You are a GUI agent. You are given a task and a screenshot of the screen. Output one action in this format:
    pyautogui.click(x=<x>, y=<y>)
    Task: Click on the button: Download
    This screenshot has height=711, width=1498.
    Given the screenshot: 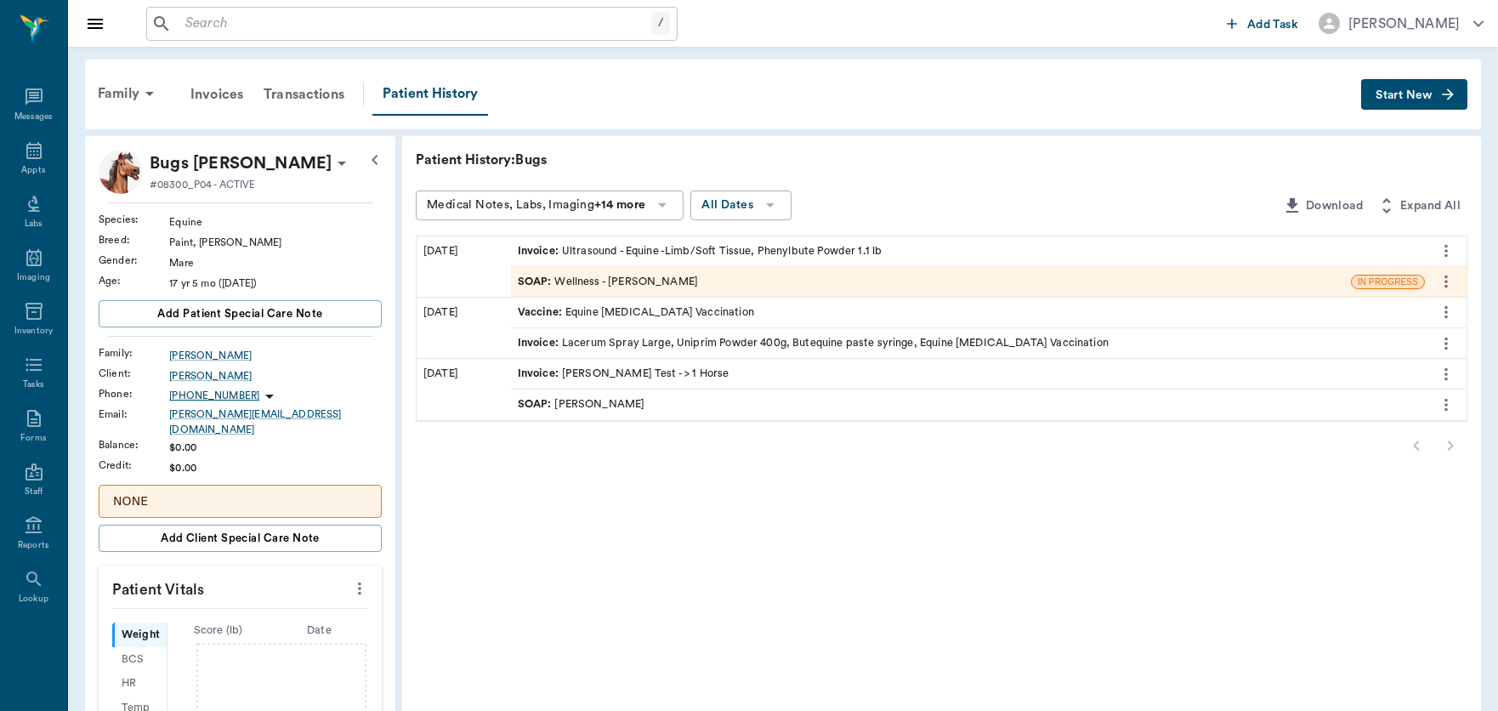 What is the action you would take?
    pyautogui.click(x=1322, y=206)
    